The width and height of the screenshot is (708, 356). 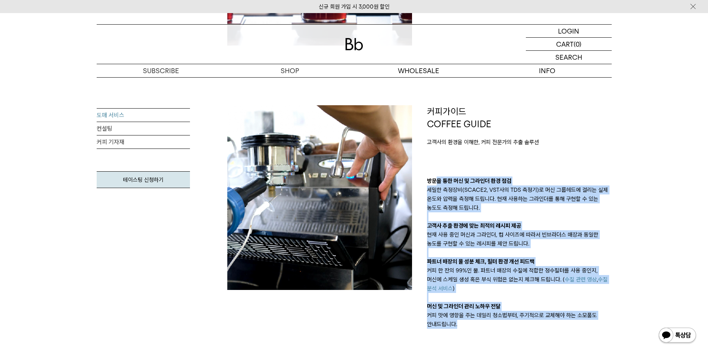 What do you see at coordinates (143, 115) in the screenshot?
I see `a: 도매 서비스` at bounding box center [143, 115].